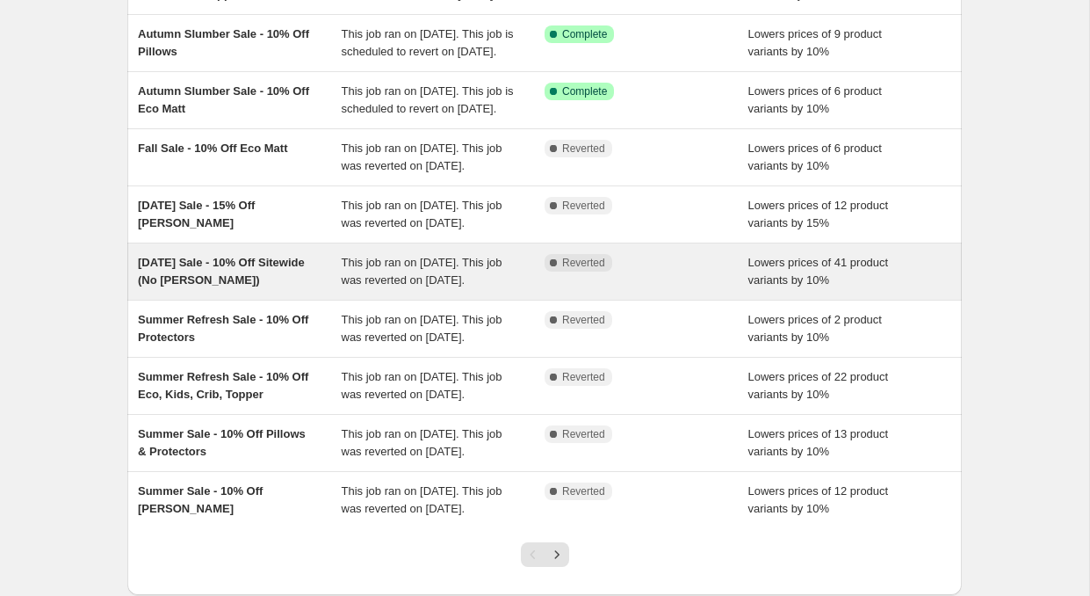 This screenshot has width=1090, height=596. Describe the element at coordinates (221, 442) in the screenshot. I see `span: Summer Sale - 10% Off Pillows & Protectors` at that location.